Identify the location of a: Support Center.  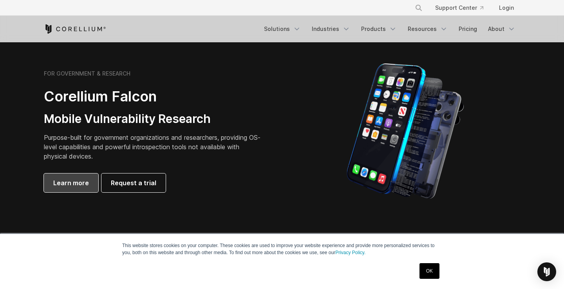
(459, 8).